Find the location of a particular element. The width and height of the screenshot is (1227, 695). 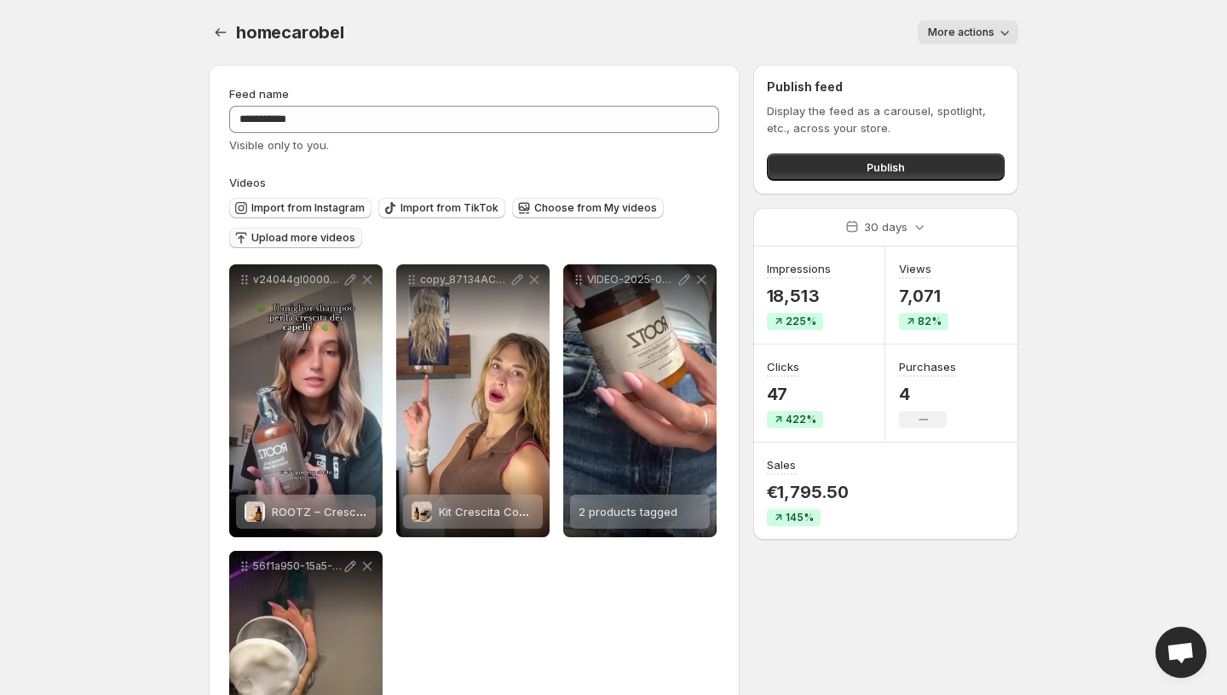

a: Open chat is located at coordinates (1181, 652).